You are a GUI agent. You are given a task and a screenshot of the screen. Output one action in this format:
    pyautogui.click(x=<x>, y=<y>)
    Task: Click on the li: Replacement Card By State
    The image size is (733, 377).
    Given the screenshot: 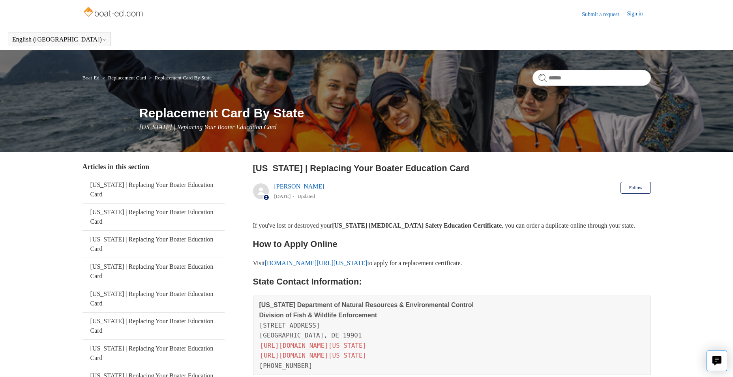 What is the action you would take?
    pyautogui.click(x=179, y=77)
    